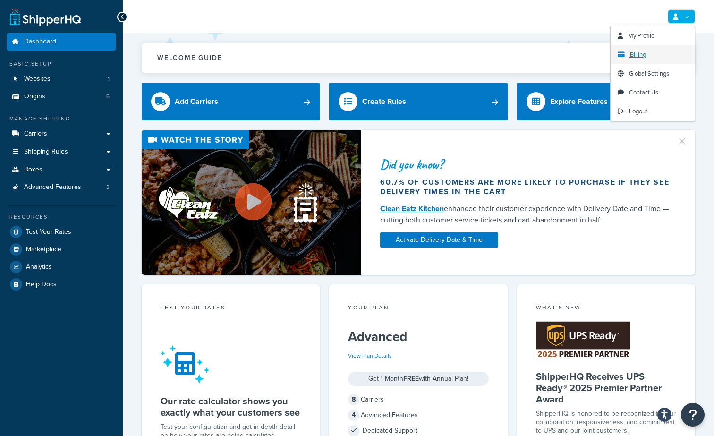  What do you see at coordinates (35, 134) in the screenshot?
I see `span: Carriers` at bounding box center [35, 134].